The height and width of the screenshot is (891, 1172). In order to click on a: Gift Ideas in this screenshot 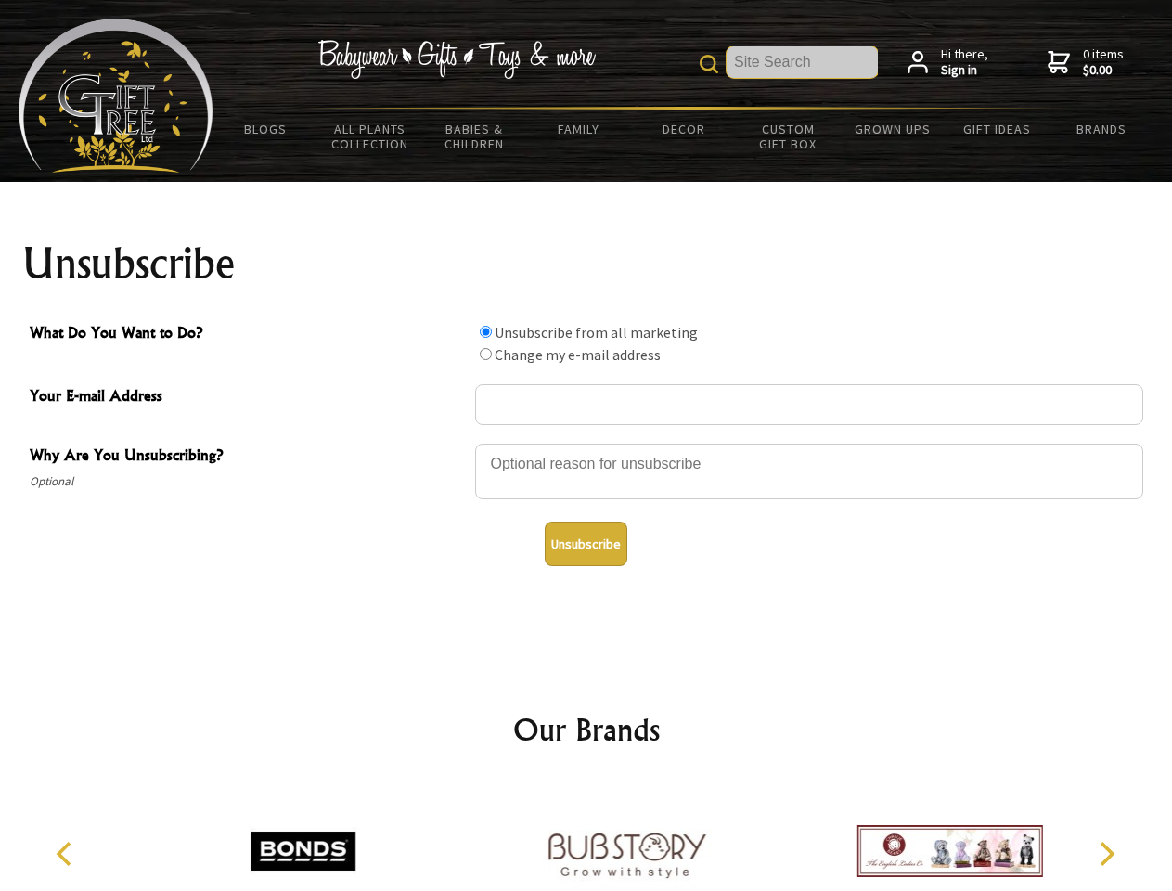, I will do `click(997, 129)`.